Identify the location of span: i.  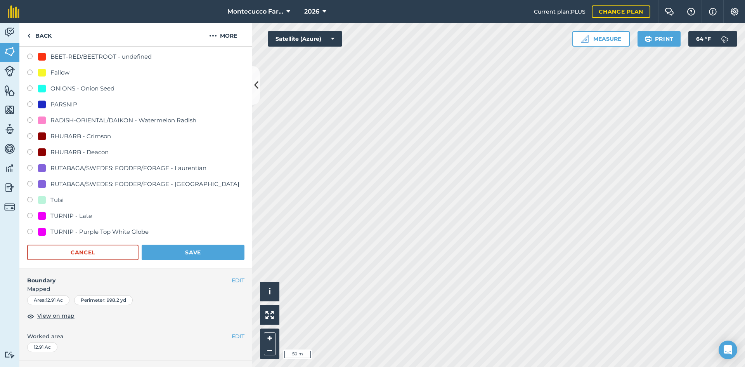
(270, 291).